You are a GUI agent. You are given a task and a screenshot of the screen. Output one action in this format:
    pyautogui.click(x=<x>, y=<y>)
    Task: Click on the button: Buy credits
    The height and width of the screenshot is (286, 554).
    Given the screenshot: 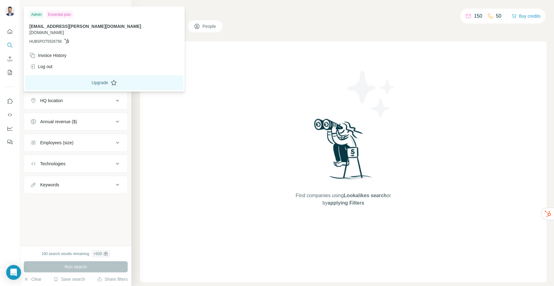 What is the action you would take?
    pyautogui.click(x=526, y=16)
    